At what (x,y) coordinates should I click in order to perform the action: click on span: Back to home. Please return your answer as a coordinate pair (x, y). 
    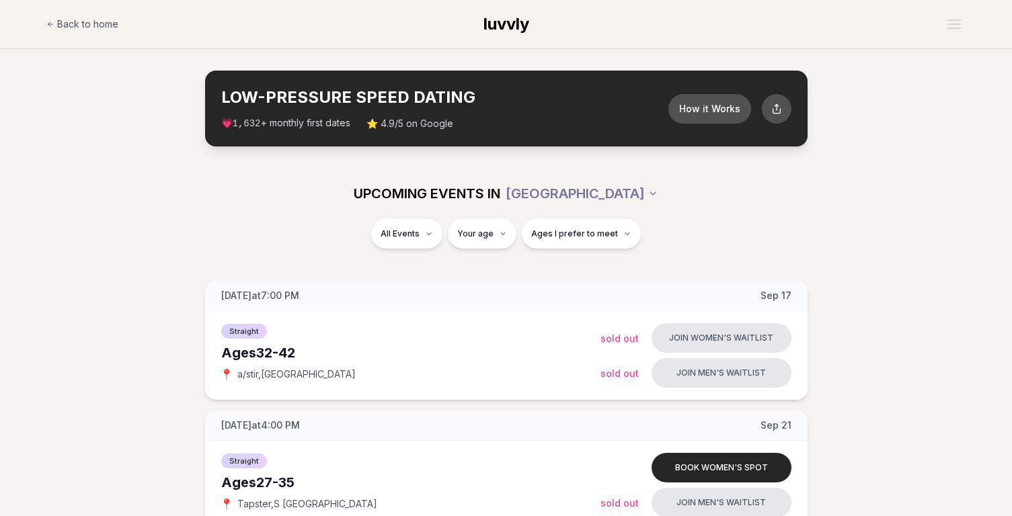
    Looking at the image, I should click on (87, 24).